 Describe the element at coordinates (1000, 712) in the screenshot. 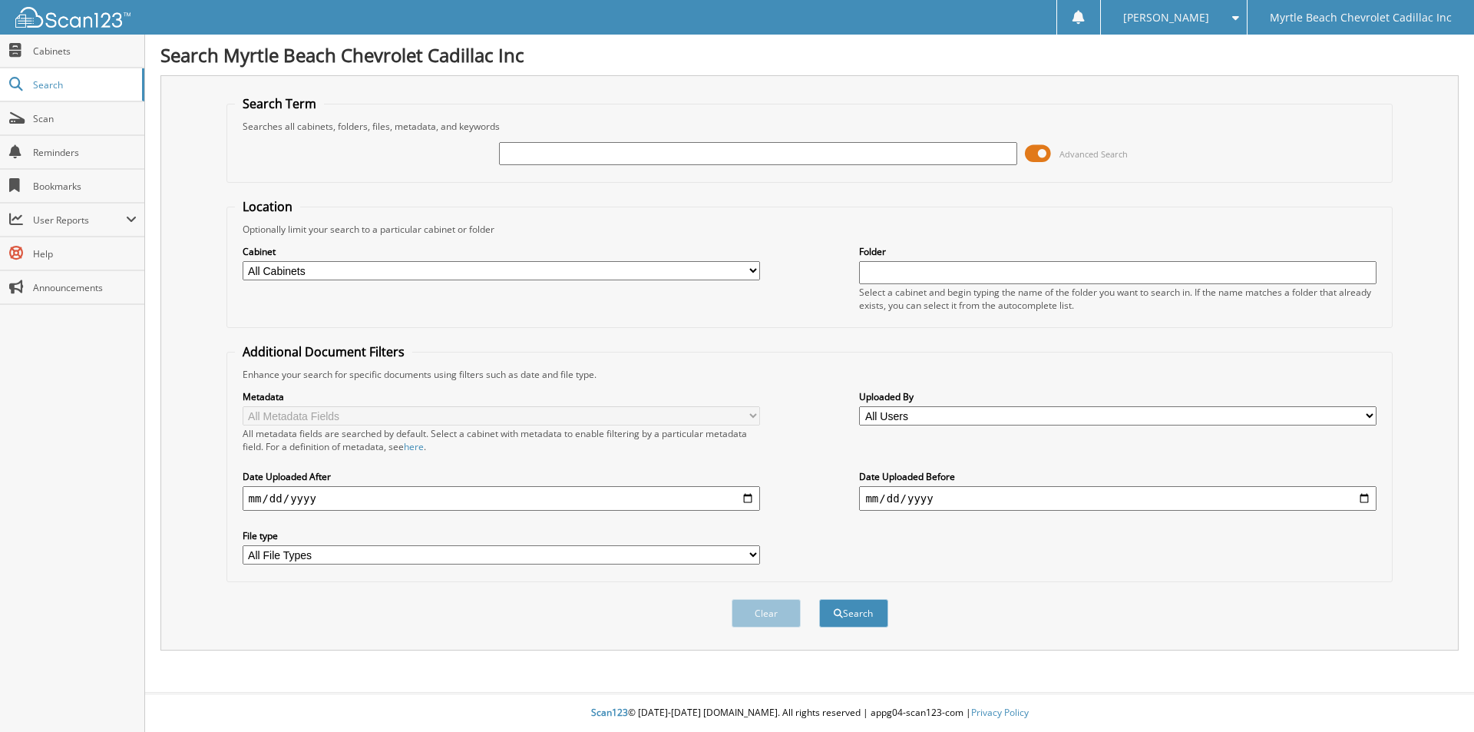

I see `a: Privacy Policy` at that location.